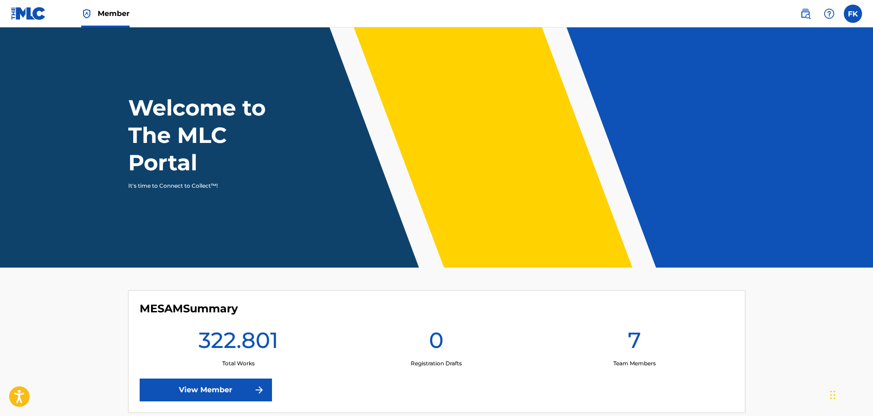  I want to click on p: Total Works, so click(238, 363).